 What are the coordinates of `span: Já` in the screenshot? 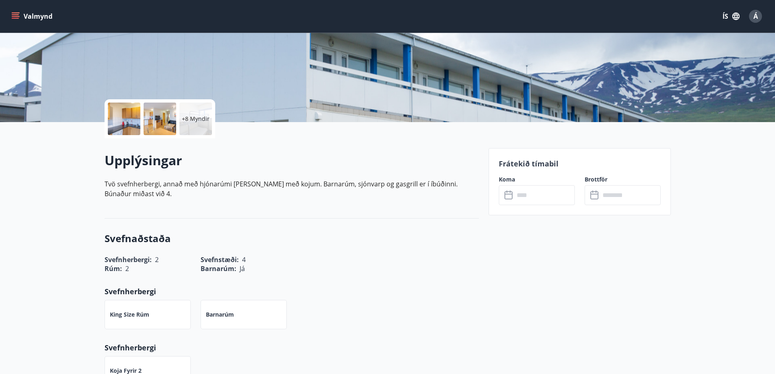 It's located at (242, 268).